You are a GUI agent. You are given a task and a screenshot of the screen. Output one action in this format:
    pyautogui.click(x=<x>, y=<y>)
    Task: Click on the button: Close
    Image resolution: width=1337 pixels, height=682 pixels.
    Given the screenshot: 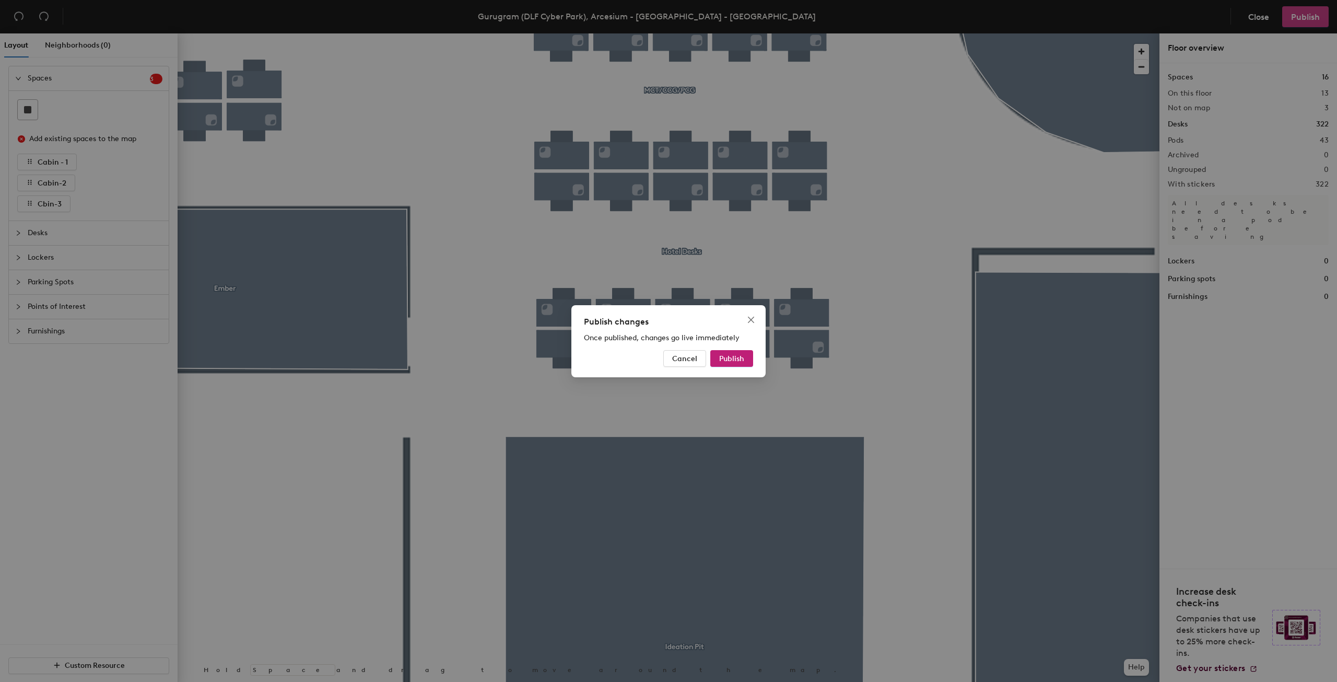 What is the action you would take?
    pyautogui.click(x=751, y=320)
    